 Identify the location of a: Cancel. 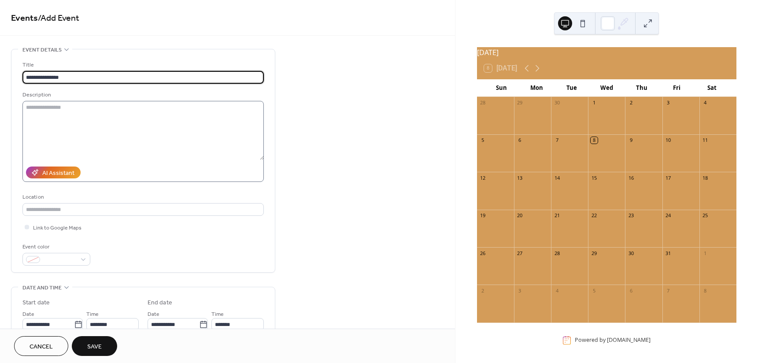
(41, 346).